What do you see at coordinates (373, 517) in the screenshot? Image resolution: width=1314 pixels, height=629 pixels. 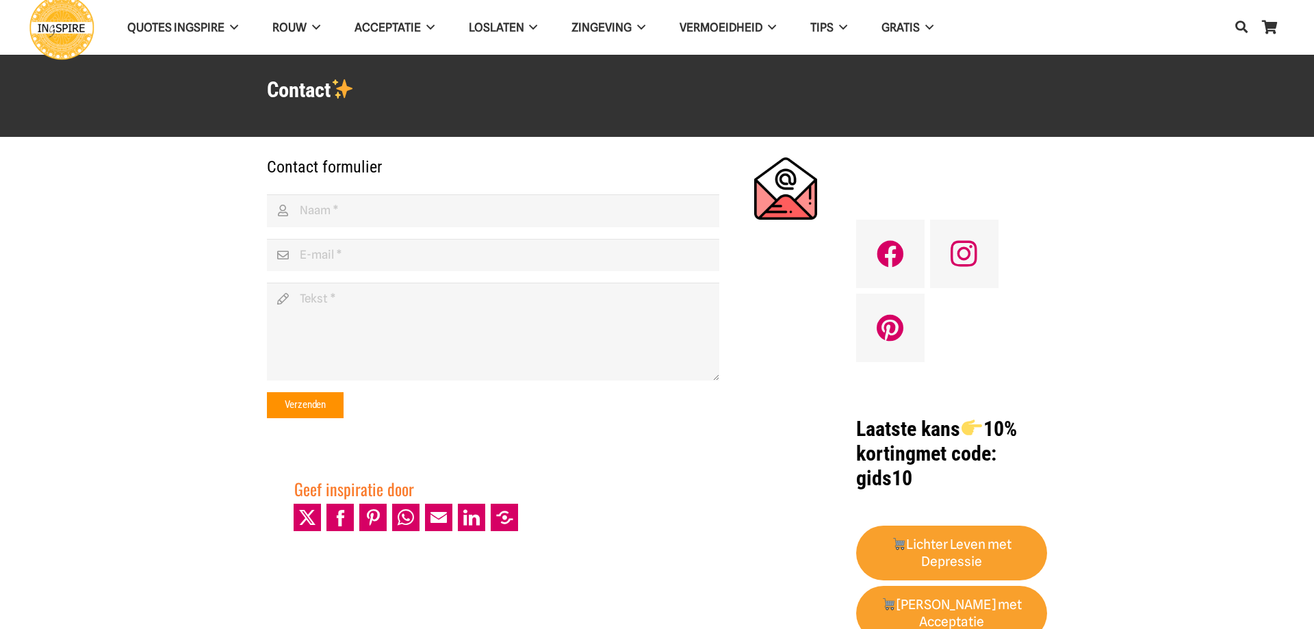 I see `li: Pinterest` at bounding box center [373, 517].